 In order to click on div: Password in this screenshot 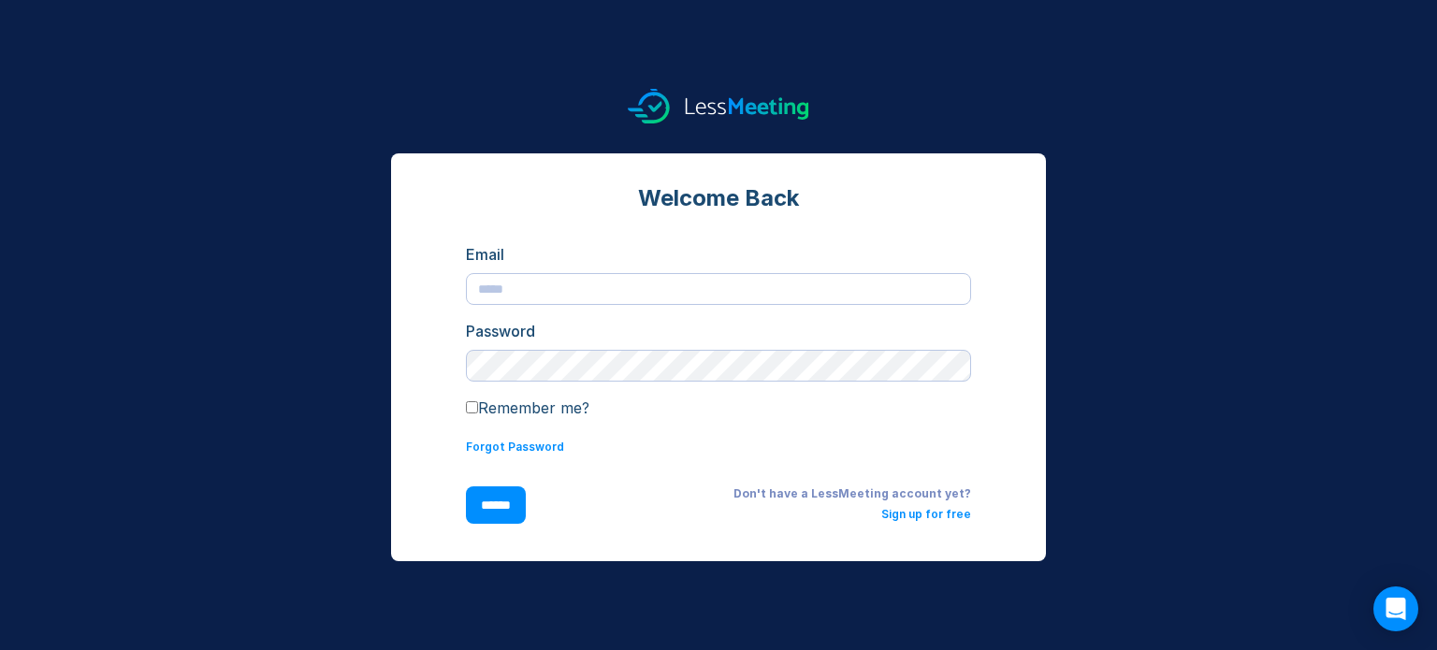, I will do `click(719, 331)`.